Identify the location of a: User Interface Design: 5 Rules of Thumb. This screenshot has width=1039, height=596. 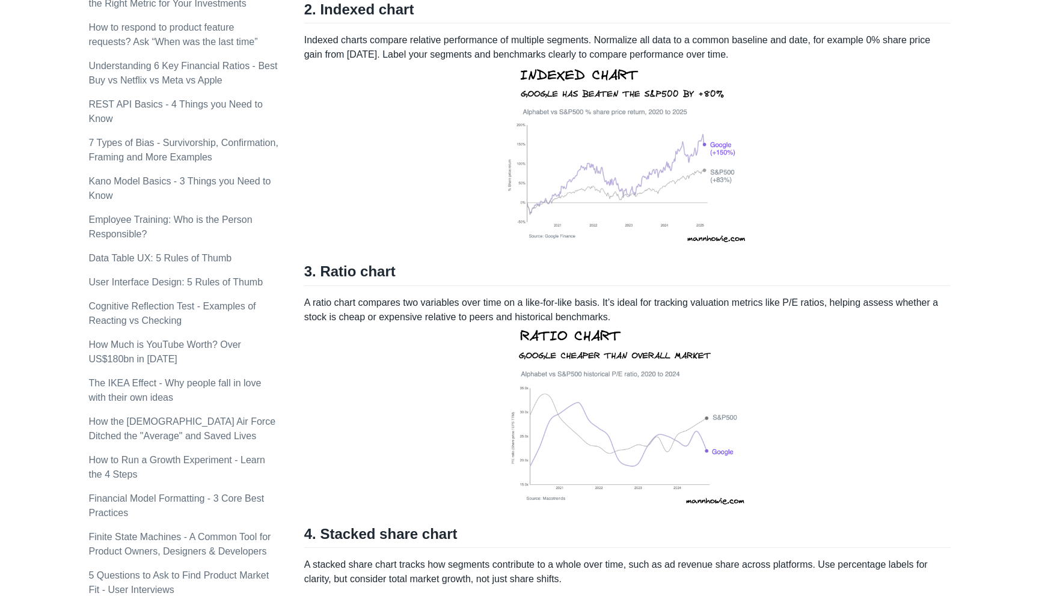
(175, 282).